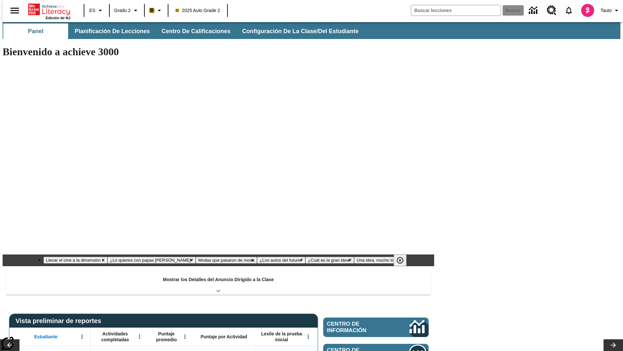 This screenshot has width=623, height=351. I want to click on button: Carrusel de lecciones, seguir, so click(613, 345).